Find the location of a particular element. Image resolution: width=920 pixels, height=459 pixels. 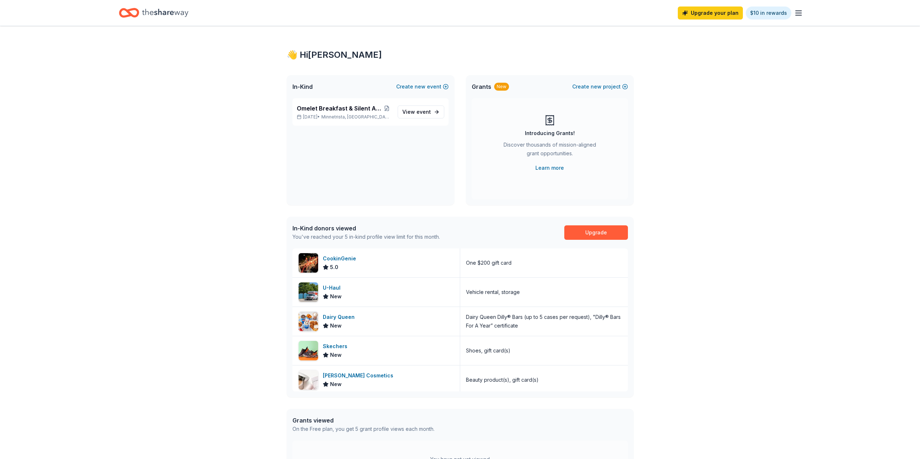

span: View is located at coordinates (416, 112).